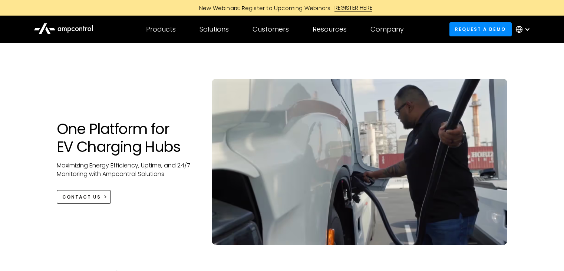  Describe the element at coordinates (353, 8) in the screenshot. I see `div: REGISTER HERE` at that location.